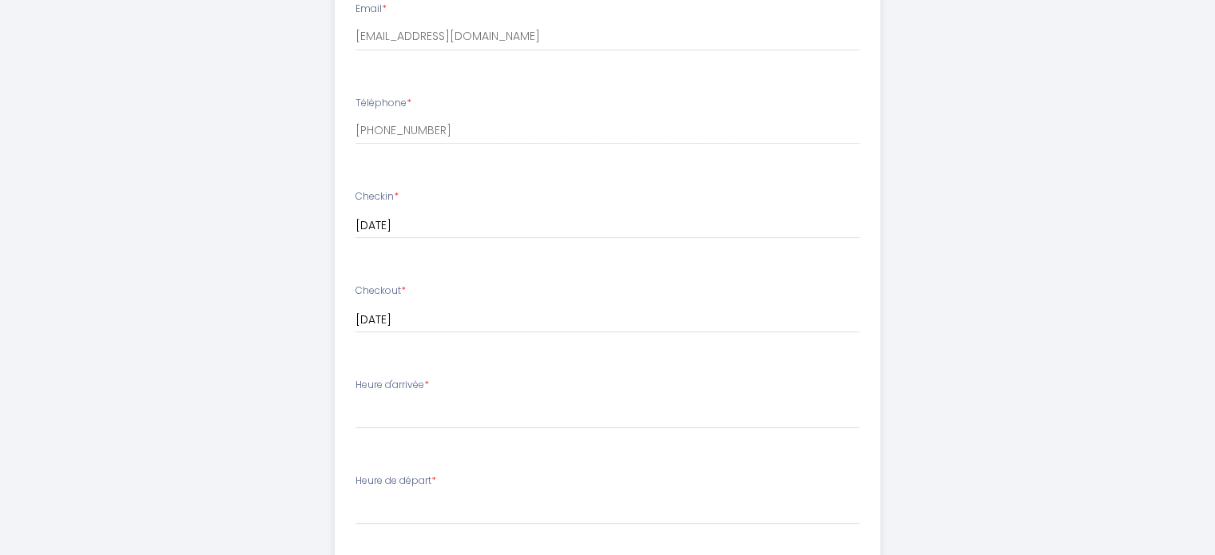 This screenshot has width=1215, height=555. I want to click on label: Checkin, so click(377, 197).